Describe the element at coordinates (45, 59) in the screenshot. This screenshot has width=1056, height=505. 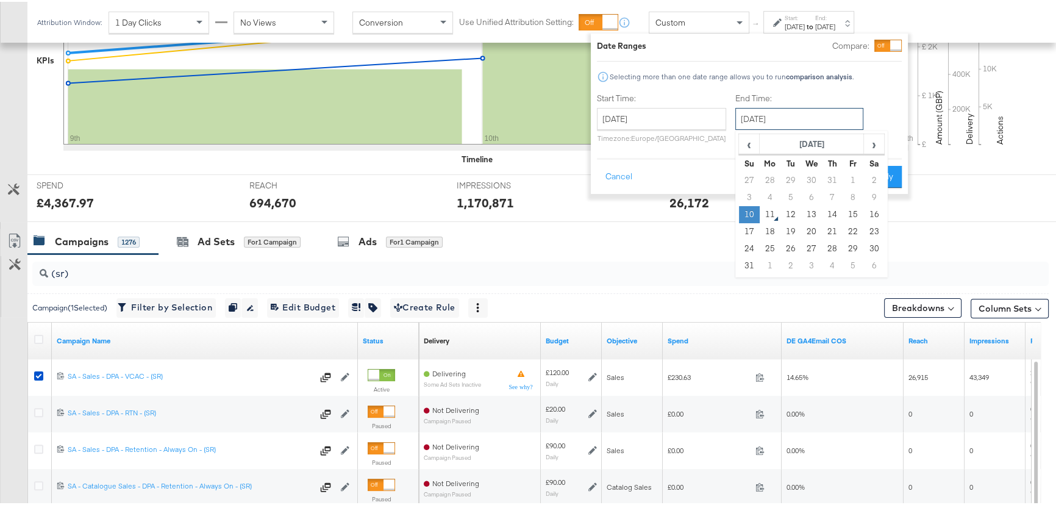
I see `div: KPIs` at that location.